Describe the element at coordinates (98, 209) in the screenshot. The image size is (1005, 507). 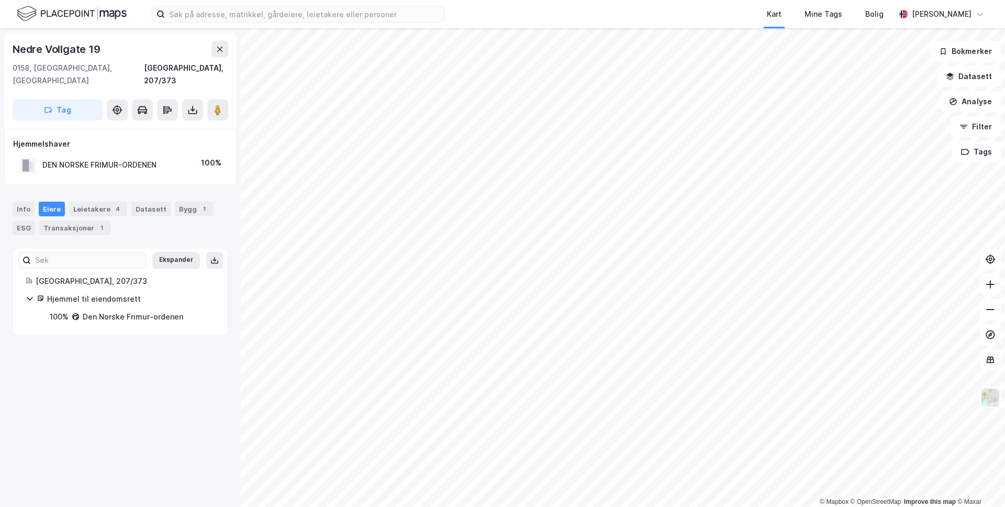
I see `div: Leietakere` at that location.